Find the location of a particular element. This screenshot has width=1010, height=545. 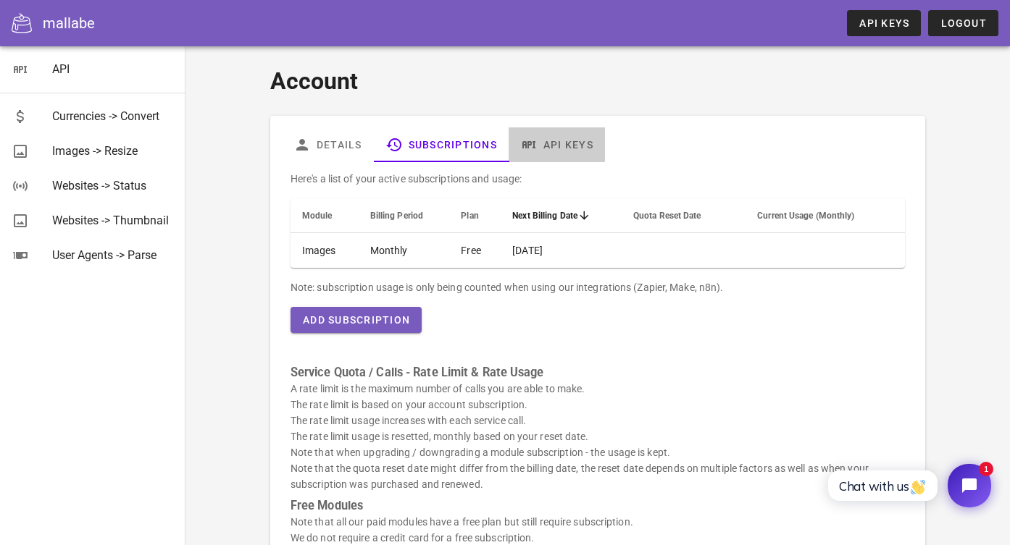

td: Free is located at coordinates (474, 251).